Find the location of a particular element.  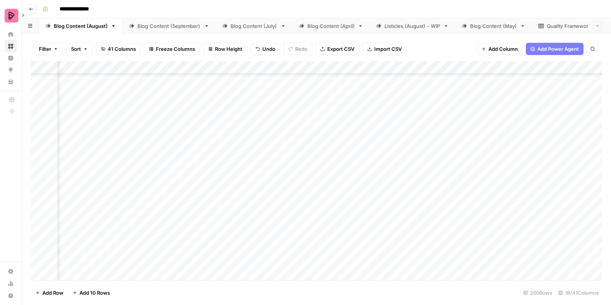

button: Sort is located at coordinates (79, 49).